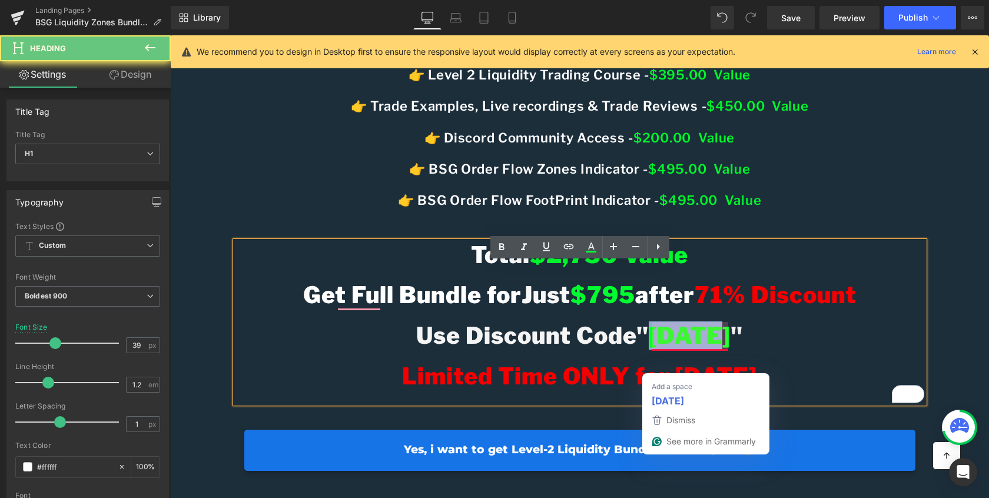 This screenshot has height=498, width=989. What do you see at coordinates (530, 39) in the screenshot?
I see `span: $395.00 Value` at bounding box center [530, 39].